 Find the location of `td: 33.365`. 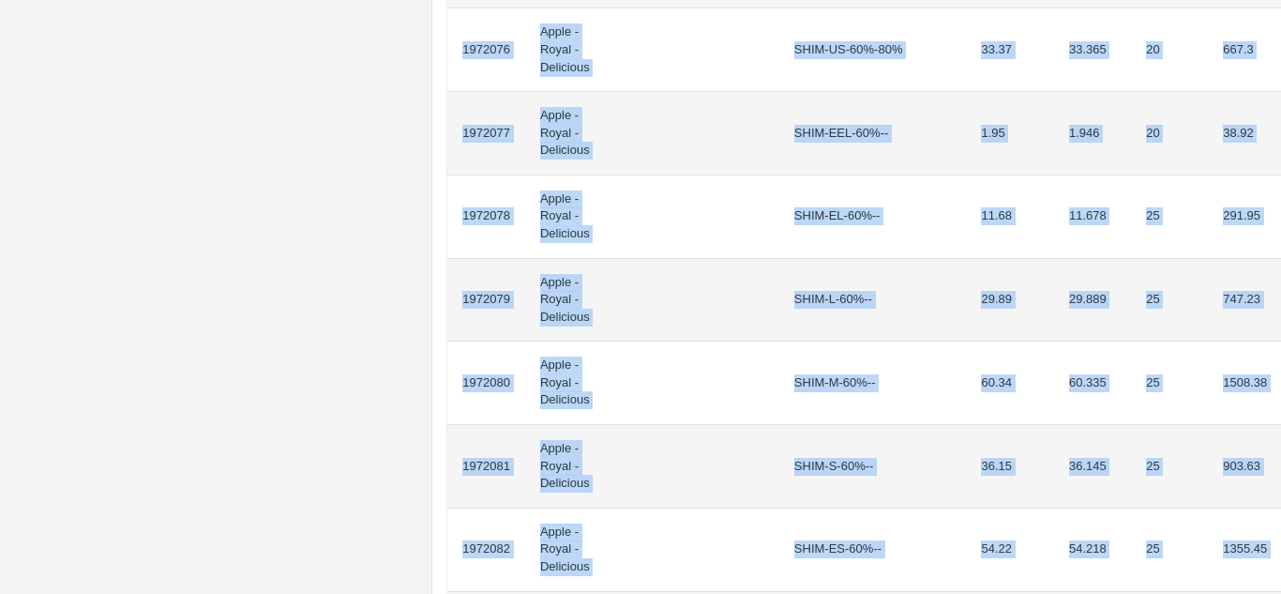

td: 33.365 is located at coordinates (1093, 50).